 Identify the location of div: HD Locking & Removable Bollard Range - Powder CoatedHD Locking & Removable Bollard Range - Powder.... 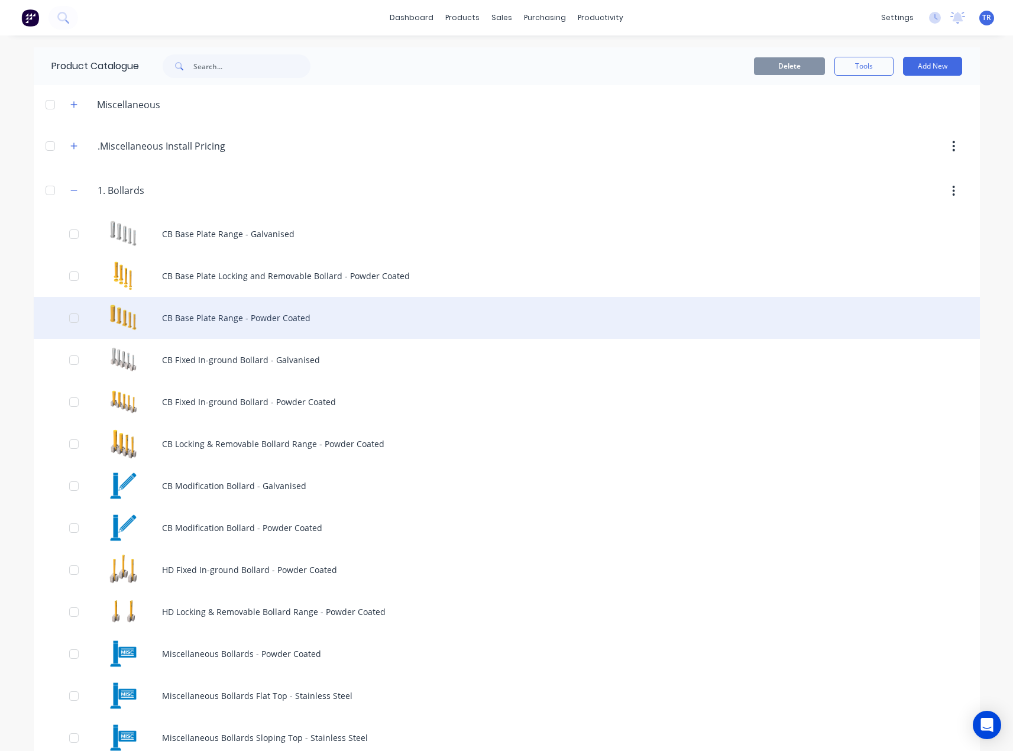
(507, 611).